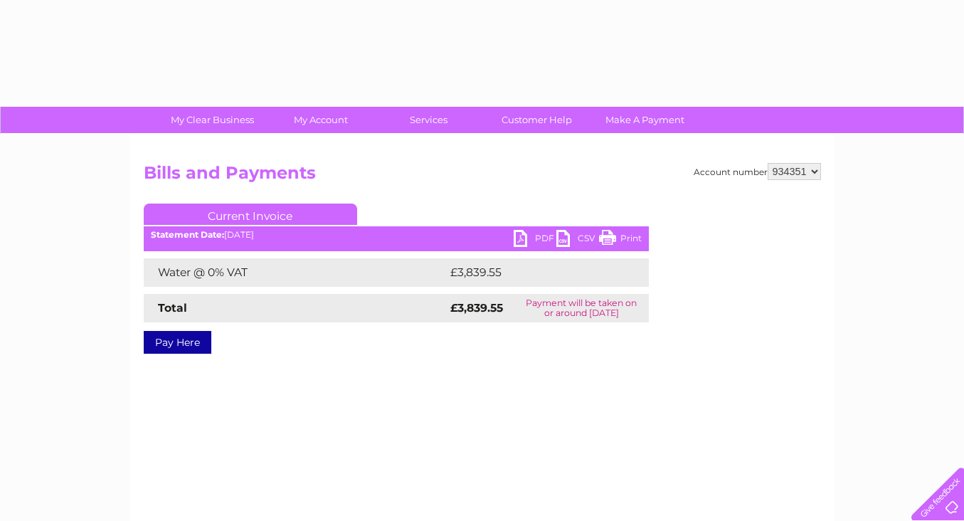  What do you see at coordinates (172, 307) in the screenshot?
I see `strong: Total` at bounding box center [172, 307].